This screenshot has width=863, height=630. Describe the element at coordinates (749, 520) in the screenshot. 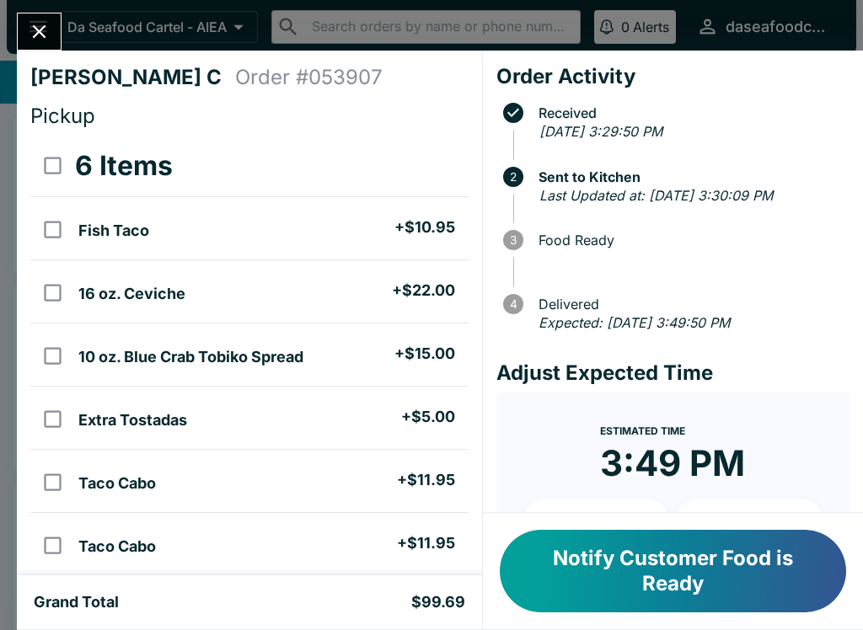

I see `button: + 20` at that location.